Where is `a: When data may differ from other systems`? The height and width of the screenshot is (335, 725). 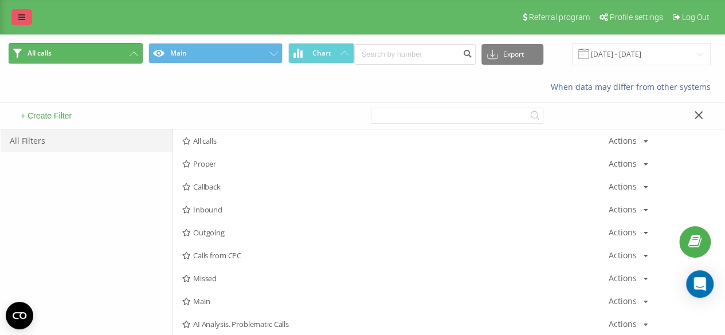 a: When data may differ from other systems is located at coordinates (633, 87).